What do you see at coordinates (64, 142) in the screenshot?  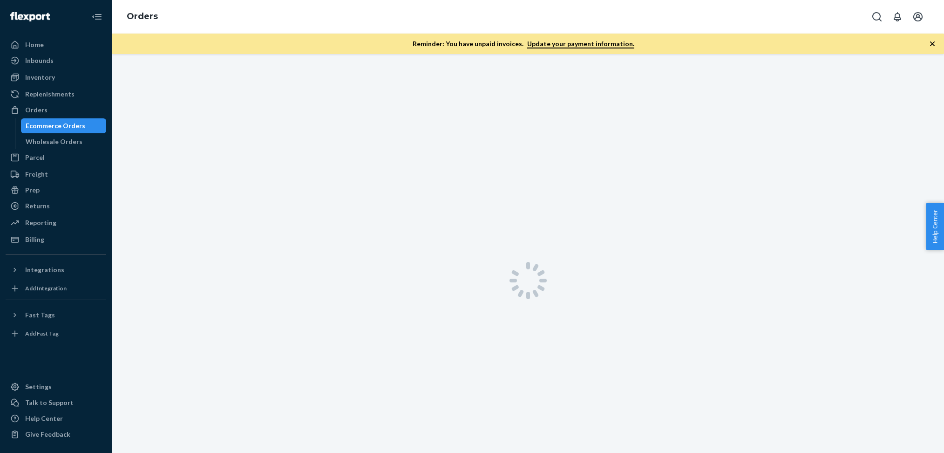 I see `a: Wholesale Orders` at bounding box center [64, 142].